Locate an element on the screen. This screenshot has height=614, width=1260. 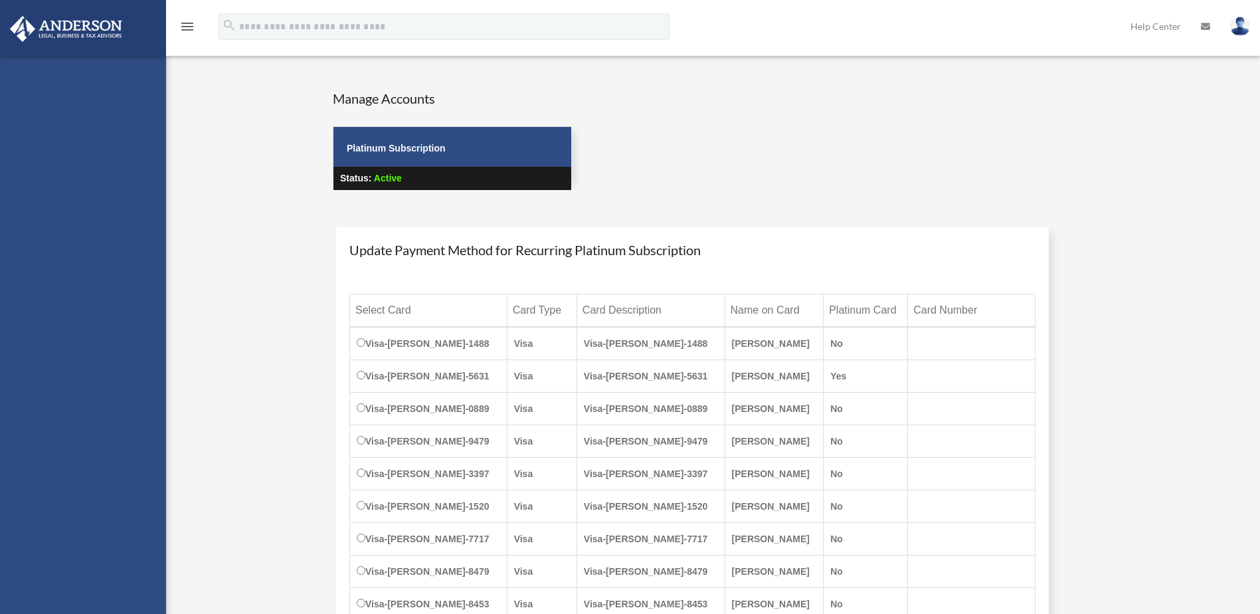
span: Active is located at coordinates (388, 178).